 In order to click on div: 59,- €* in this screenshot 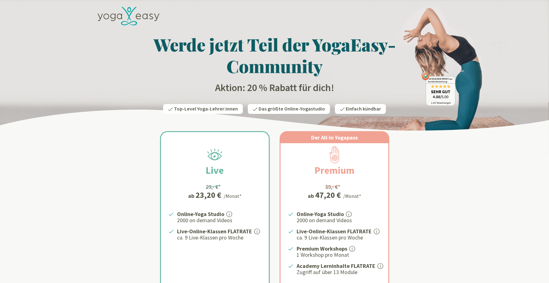, I will do `click(333, 187)`.